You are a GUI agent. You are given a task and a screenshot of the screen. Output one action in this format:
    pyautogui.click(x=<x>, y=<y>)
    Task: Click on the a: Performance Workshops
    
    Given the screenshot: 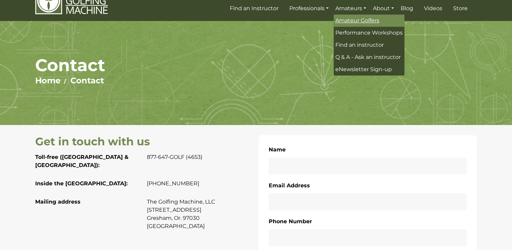 What is the action you would take?
    pyautogui.click(x=369, y=33)
    